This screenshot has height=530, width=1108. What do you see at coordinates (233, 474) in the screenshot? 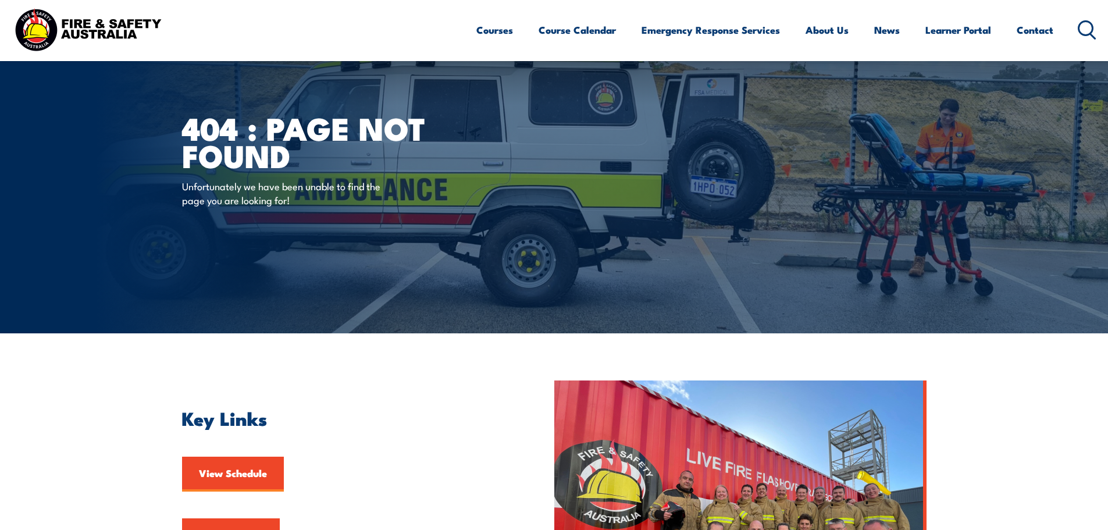
I see `a: View Schedule` at bounding box center [233, 474].